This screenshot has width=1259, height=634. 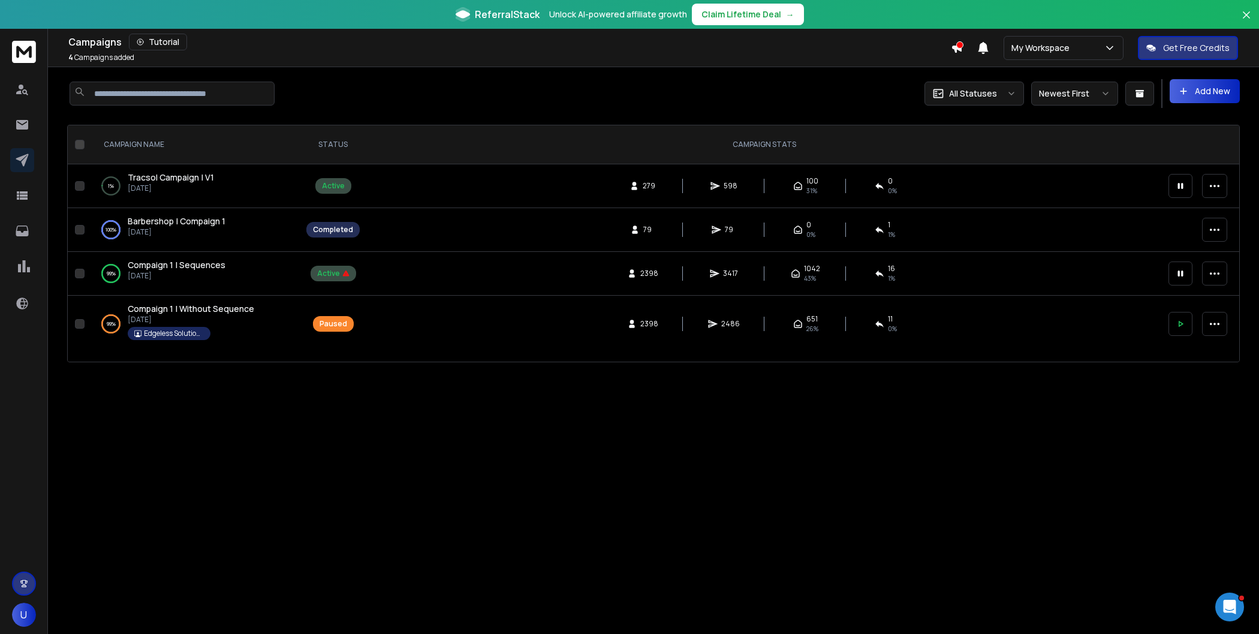 I want to click on a: Compaign 1 | Without Sequence, so click(x=191, y=309).